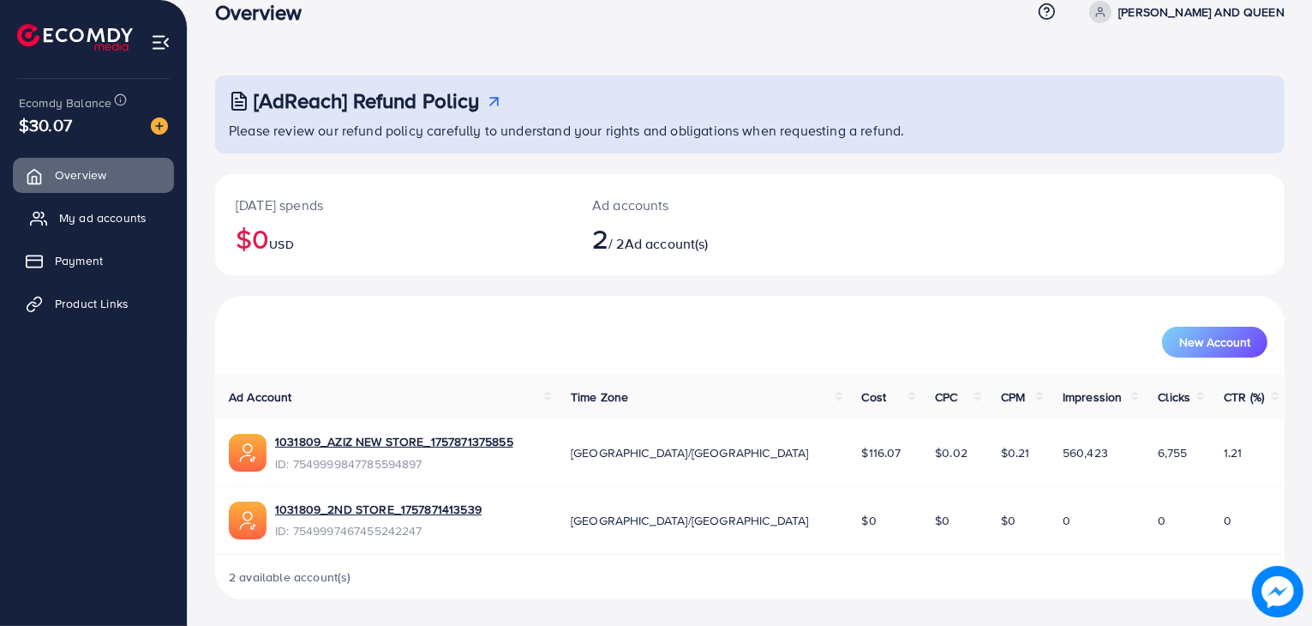 This screenshot has width=1312, height=626. What do you see at coordinates (281, 244) in the screenshot?
I see `span: USD` at bounding box center [281, 244].